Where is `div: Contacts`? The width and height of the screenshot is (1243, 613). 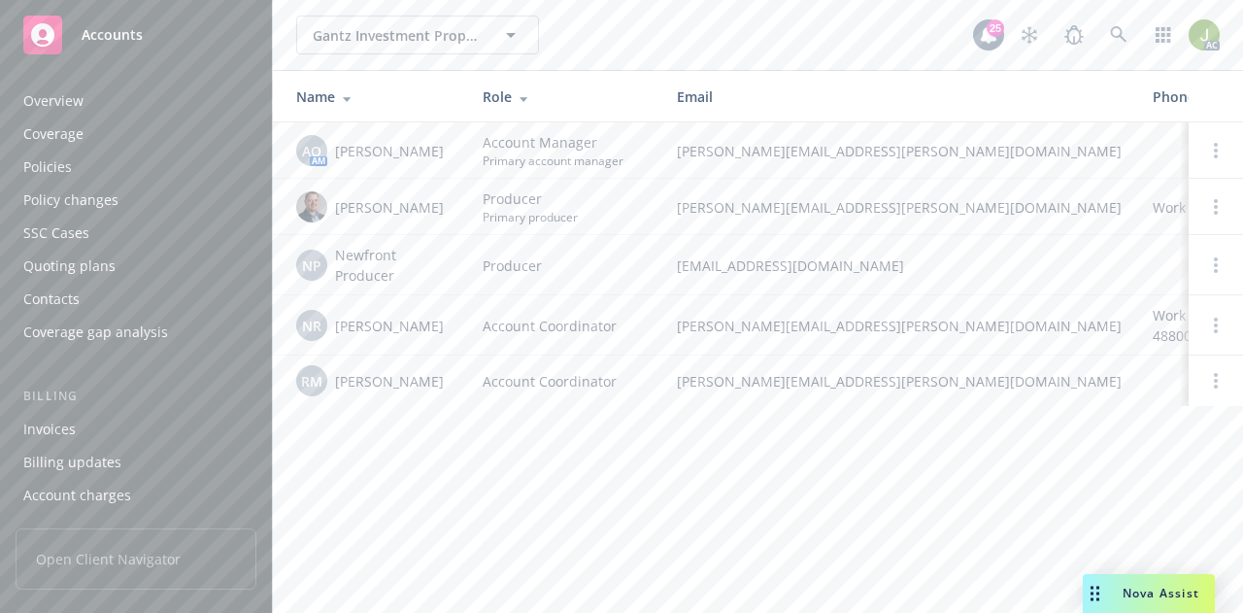
div: Contacts is located at coordinates (51, 299).